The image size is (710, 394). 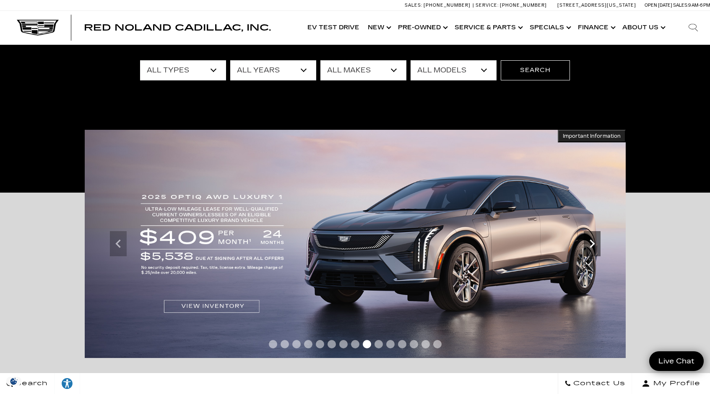 What do you see at coordinates (333, 28) in the screenshot?
I see `a: EV Test Drive` at bounding box center [333, 28].